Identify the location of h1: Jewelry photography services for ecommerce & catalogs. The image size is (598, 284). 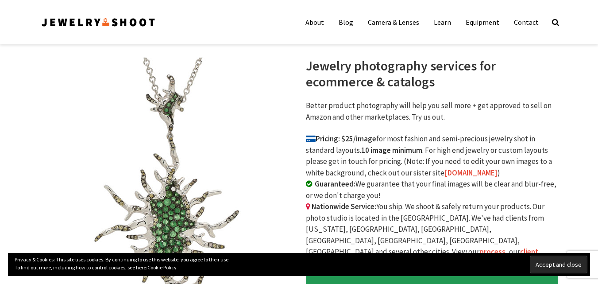
(432, 73).